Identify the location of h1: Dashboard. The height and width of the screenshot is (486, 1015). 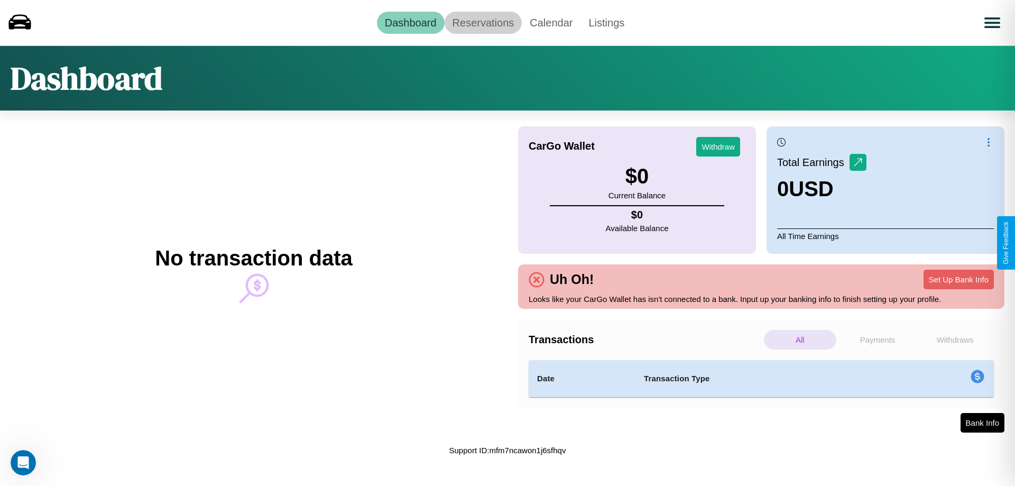
(86, 78).